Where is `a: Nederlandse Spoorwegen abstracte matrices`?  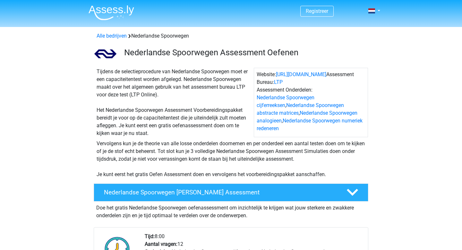
a: Nederlandse Spoorwegen abstracte matrices is located at coordinates (300, 109).